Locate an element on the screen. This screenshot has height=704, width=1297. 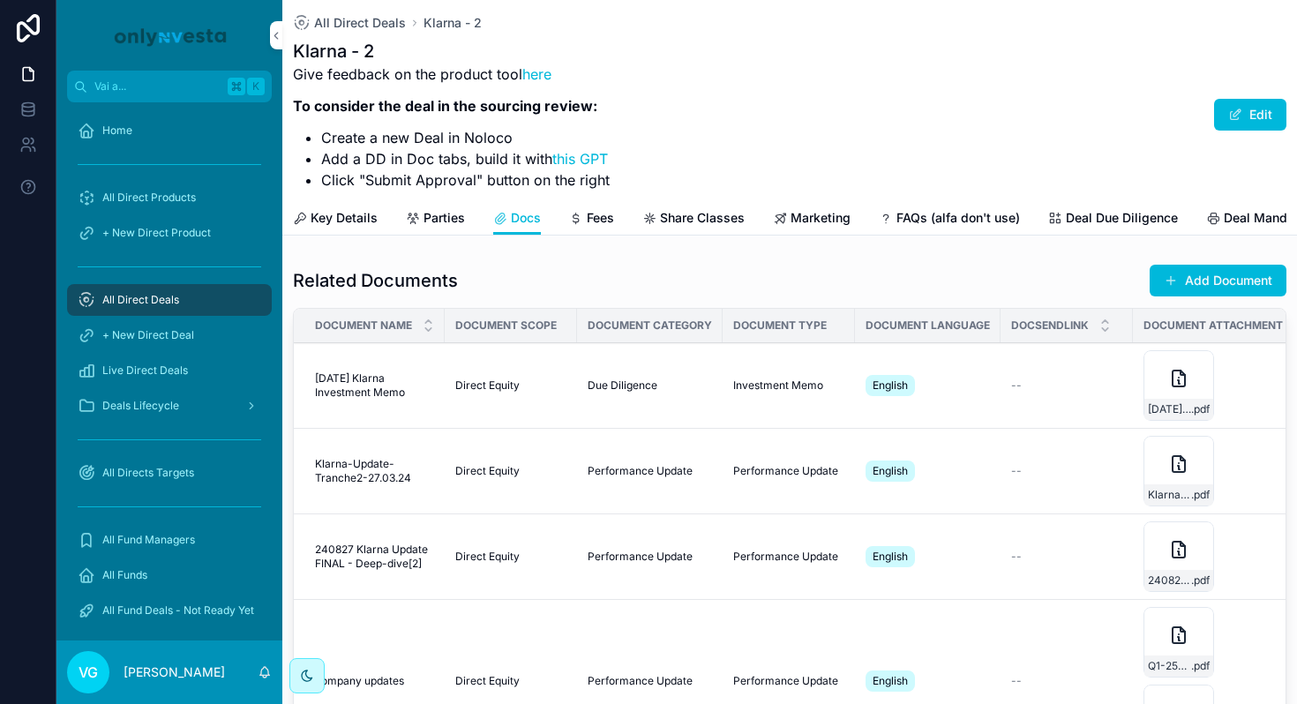
span: Parties is located at coordinates (444, 218).